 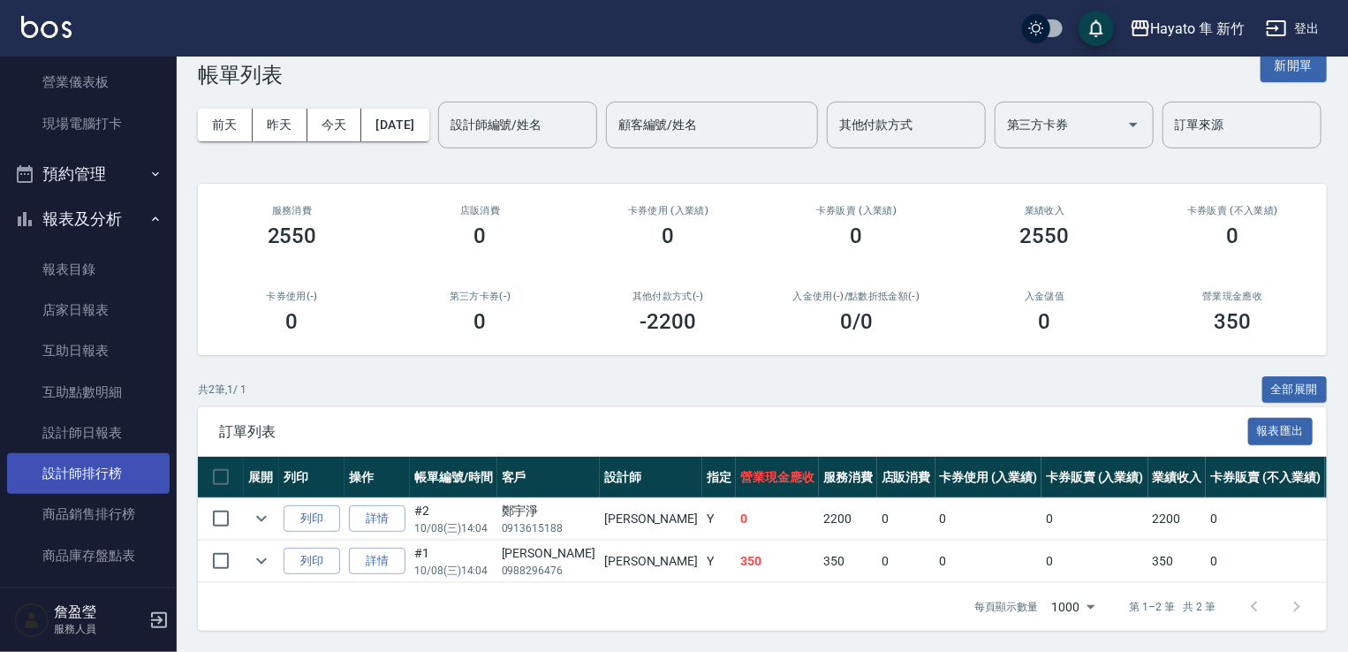 What do you see at coordinates (312, 477) in the screenshot?
I see `th: 列印` at bounding box center [312, 477].